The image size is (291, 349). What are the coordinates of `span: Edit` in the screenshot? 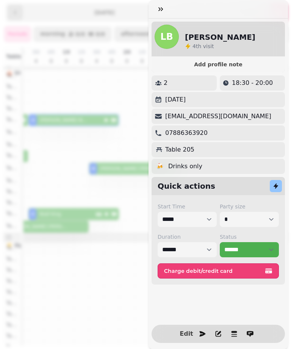 It's located at (187, 334).